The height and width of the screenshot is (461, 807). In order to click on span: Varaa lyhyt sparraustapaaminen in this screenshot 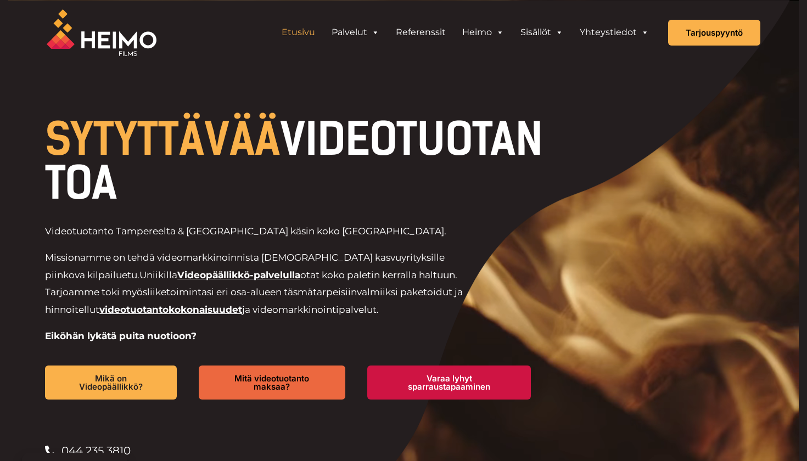, I will do `click(449, 383)`.